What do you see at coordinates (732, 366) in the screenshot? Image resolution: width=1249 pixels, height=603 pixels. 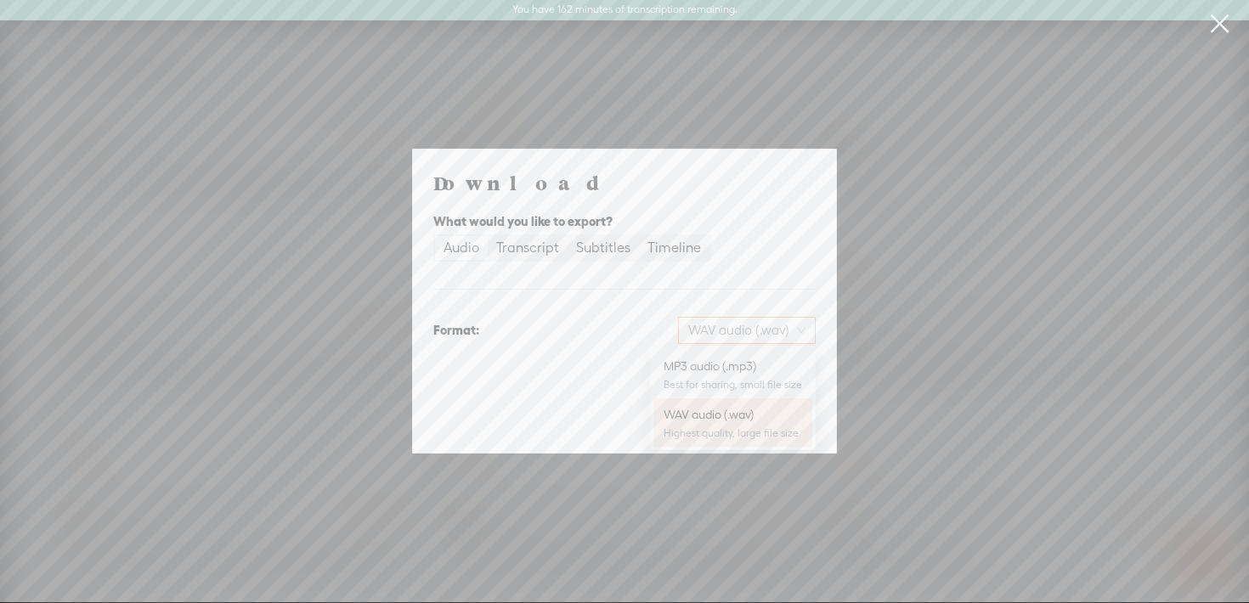 I see `div: MP3 audio (.mp3)` at bounding box center [732, 366].